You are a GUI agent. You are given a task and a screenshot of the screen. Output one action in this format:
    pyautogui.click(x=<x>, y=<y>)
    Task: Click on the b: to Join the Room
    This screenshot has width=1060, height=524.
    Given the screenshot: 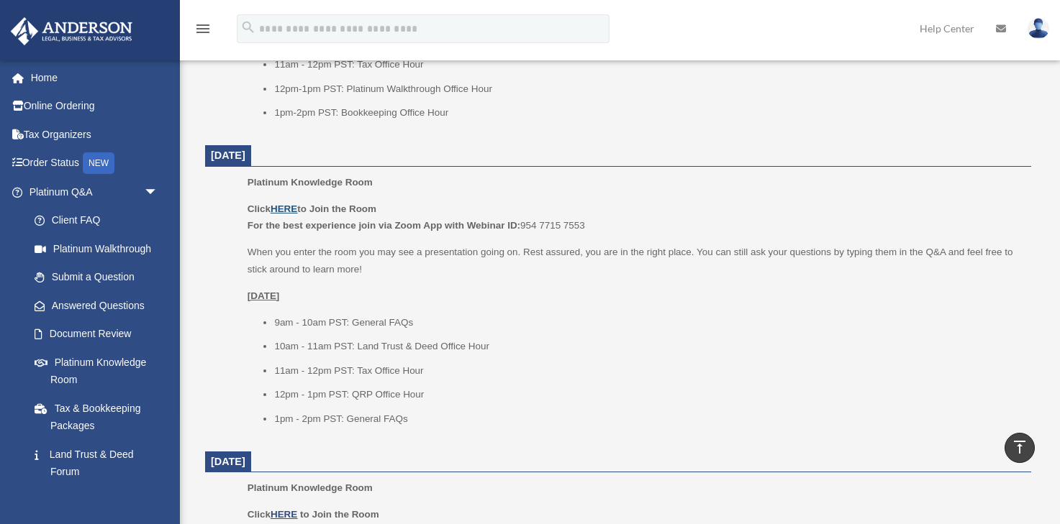 What is the action you would take?
    pyautogui.click(x=340, y=514)
    